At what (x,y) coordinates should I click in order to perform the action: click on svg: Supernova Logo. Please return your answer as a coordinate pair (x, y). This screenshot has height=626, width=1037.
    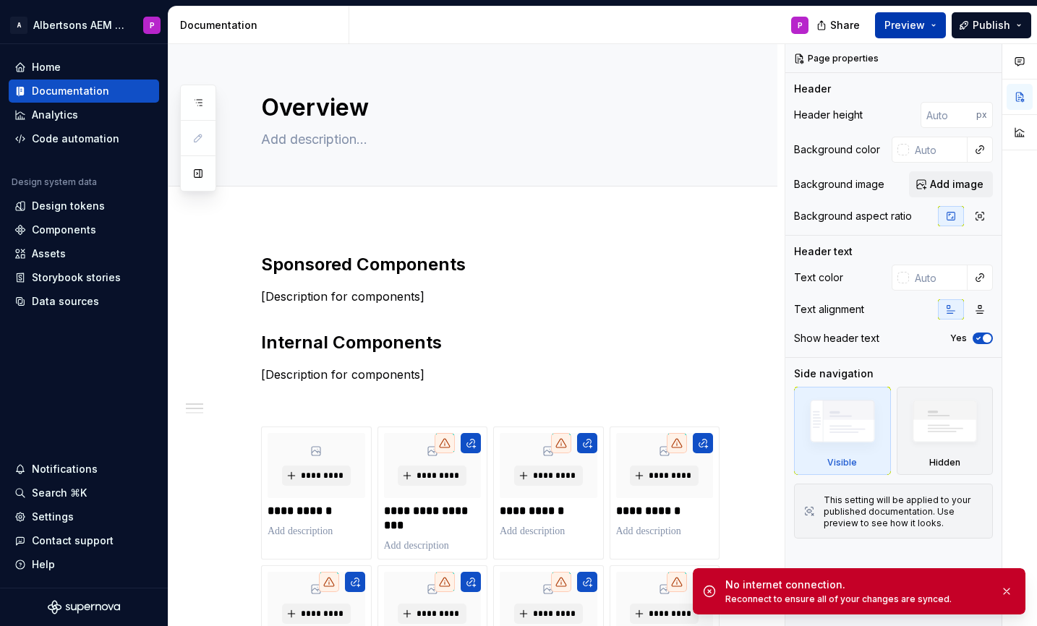
    Looking at the image, I should click on (84, 608).